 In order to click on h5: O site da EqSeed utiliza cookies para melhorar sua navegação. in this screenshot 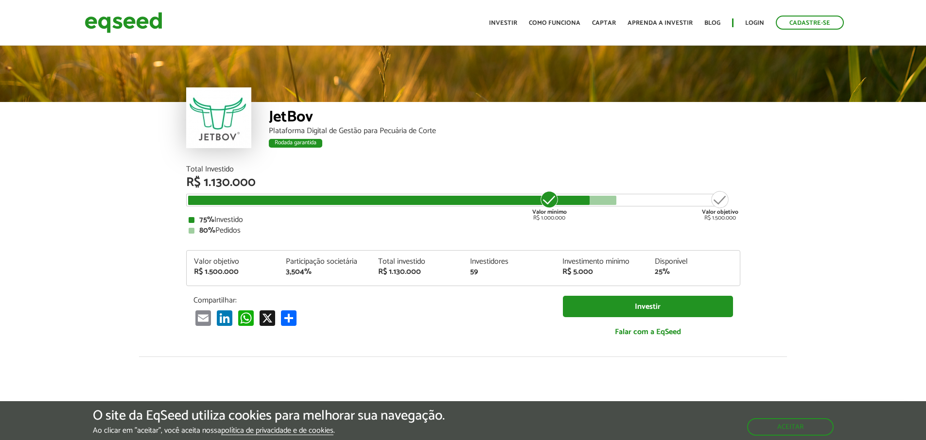, I will do `click(269, 416)`.